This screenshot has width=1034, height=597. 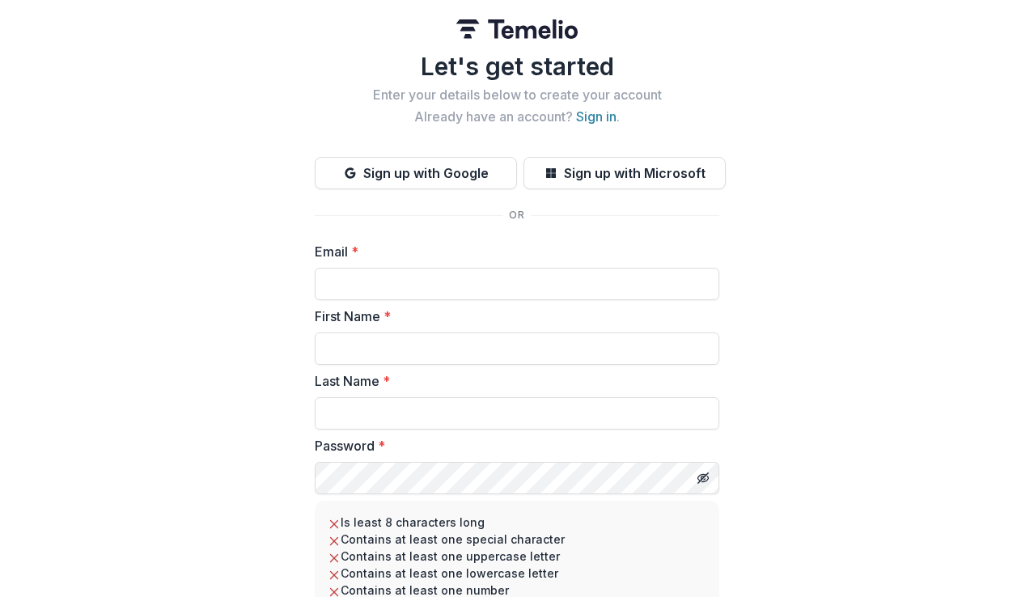 I want to click on label: Last Name, so click(x=512, y=381).